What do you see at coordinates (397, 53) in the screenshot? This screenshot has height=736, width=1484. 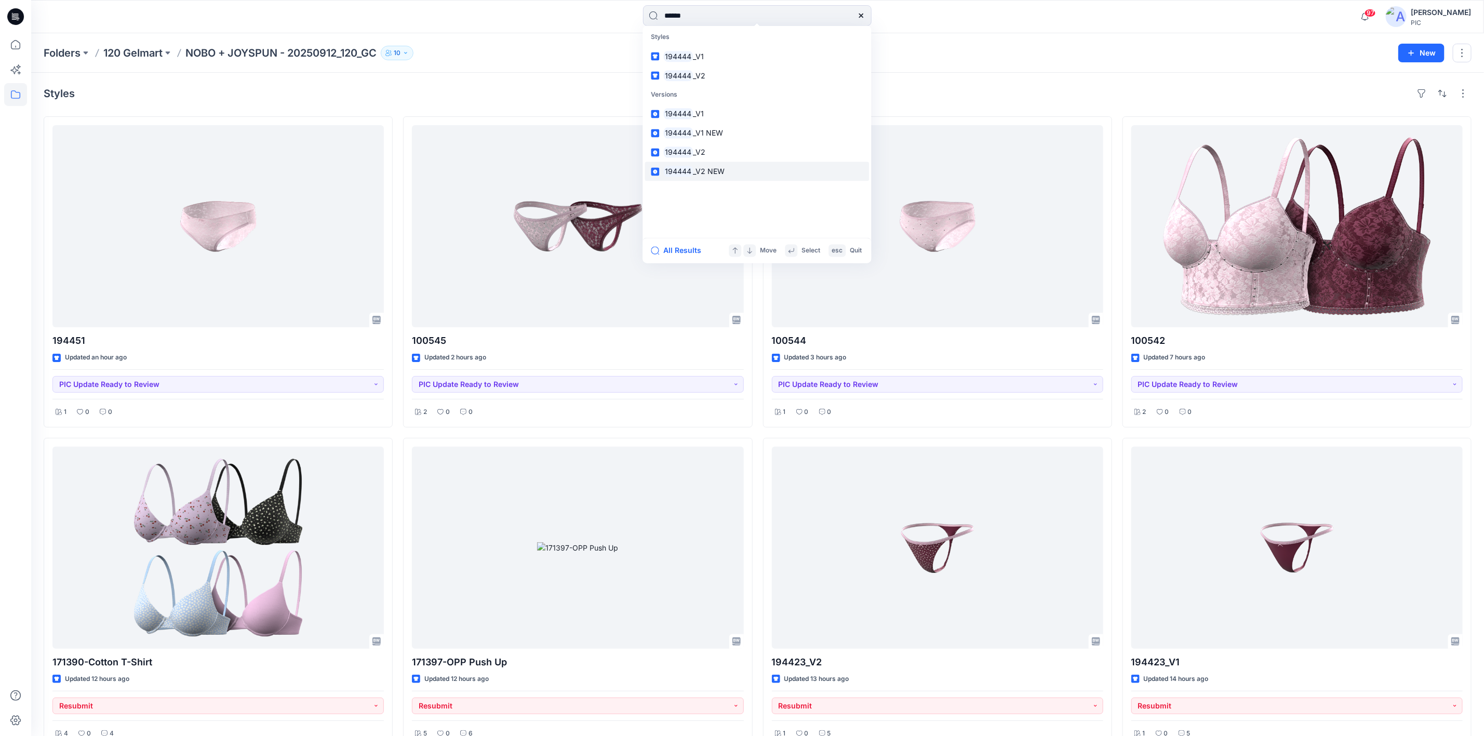 I see `p: 10` at bounding box center [397, 53].